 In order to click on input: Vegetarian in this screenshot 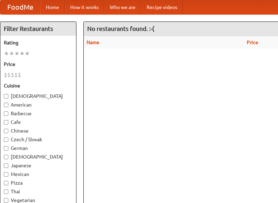, I will do `click(6, 201)`.